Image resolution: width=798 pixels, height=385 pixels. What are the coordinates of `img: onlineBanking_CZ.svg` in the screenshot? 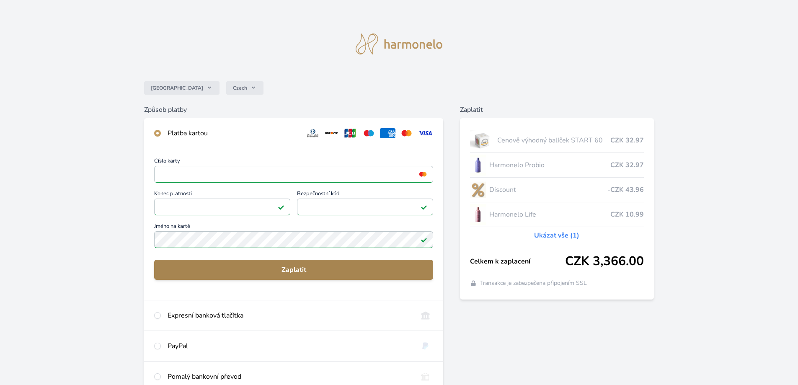 It's located at (425, 315).